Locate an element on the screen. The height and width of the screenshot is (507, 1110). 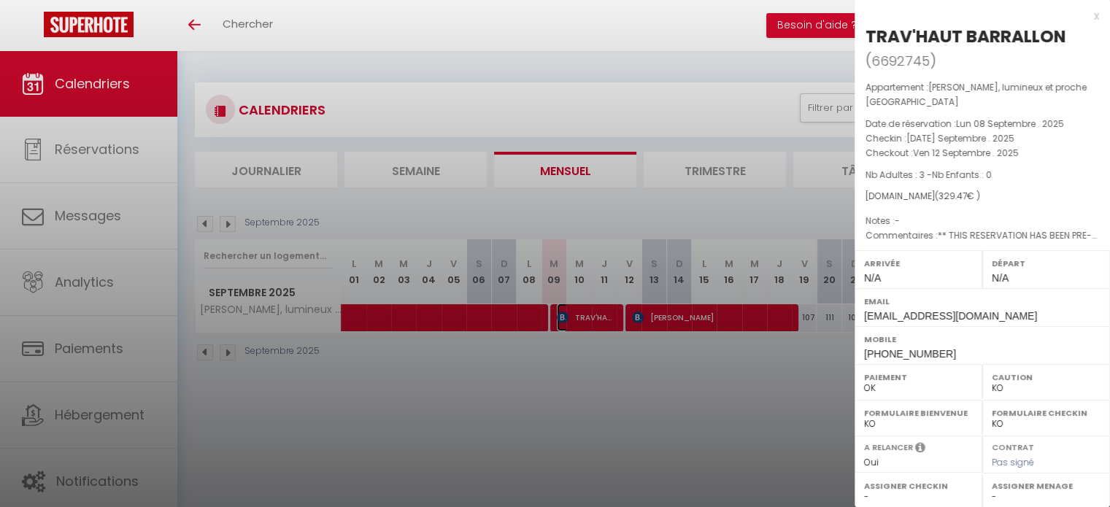
span: Nb Adultes : 3 - is located at coordinates (928, 174).